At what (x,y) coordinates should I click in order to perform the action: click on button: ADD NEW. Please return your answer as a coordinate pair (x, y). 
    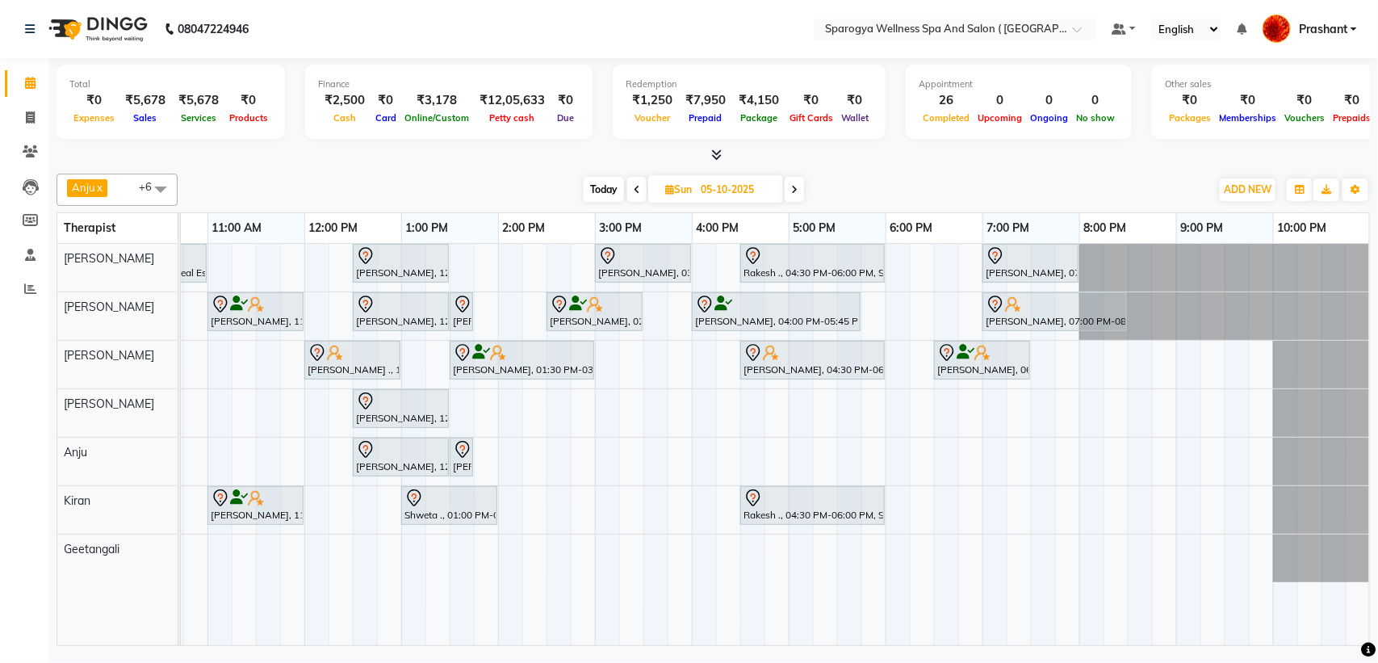
    Looking at the image, I should click on (1247, 190).